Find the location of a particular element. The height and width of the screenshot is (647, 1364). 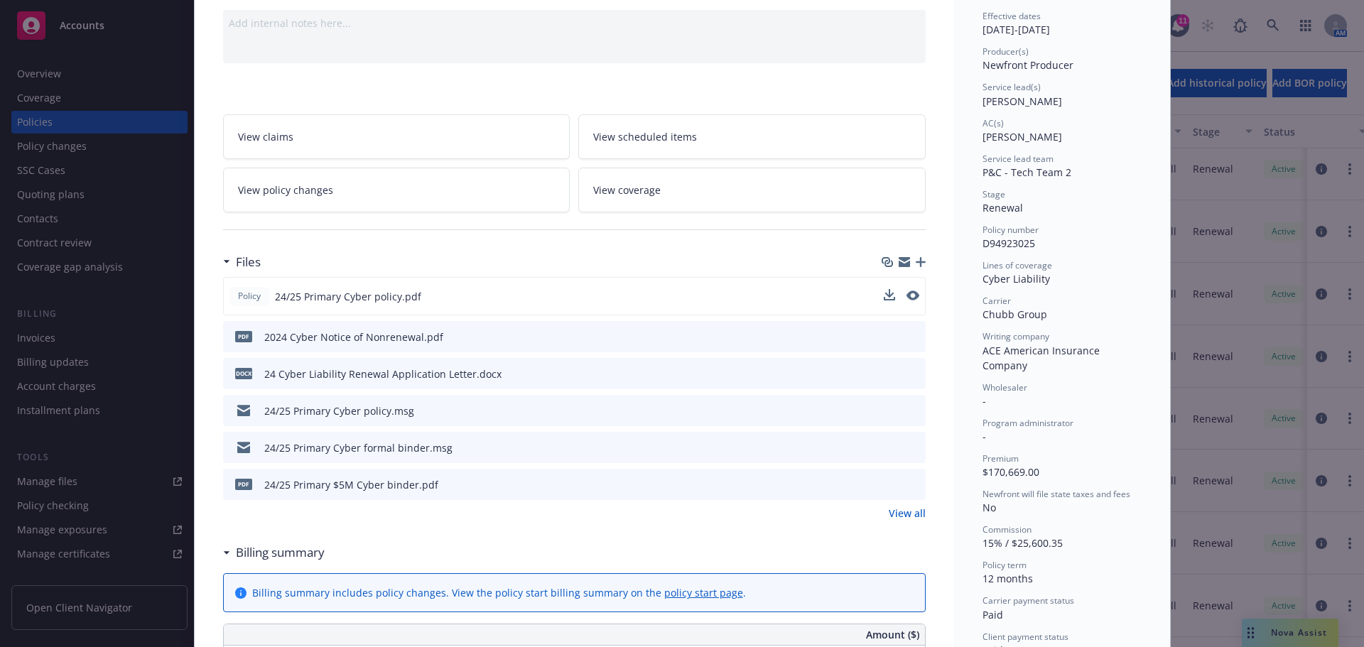

span: Effective dates is located at coordinates (1012, 16).